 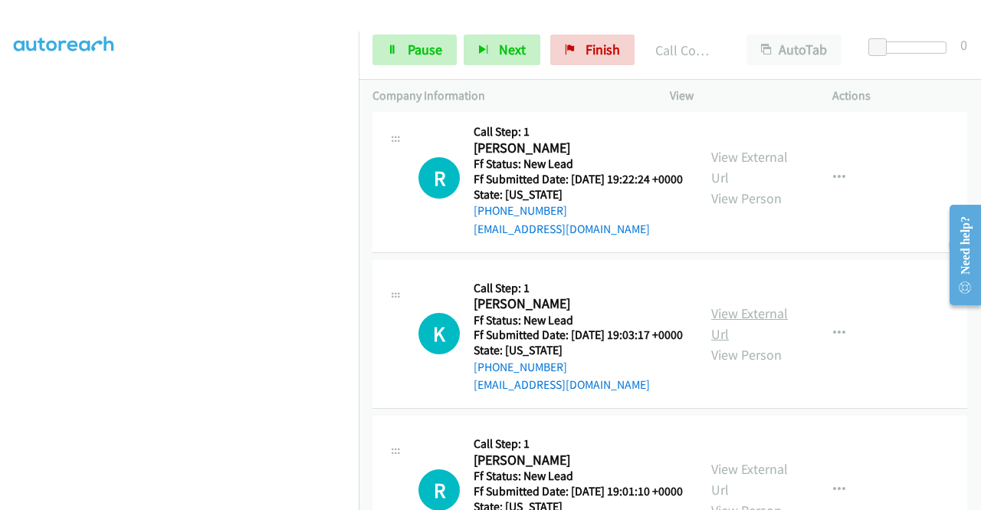 I want to click on p: Actions, so click(x=900, y=96).